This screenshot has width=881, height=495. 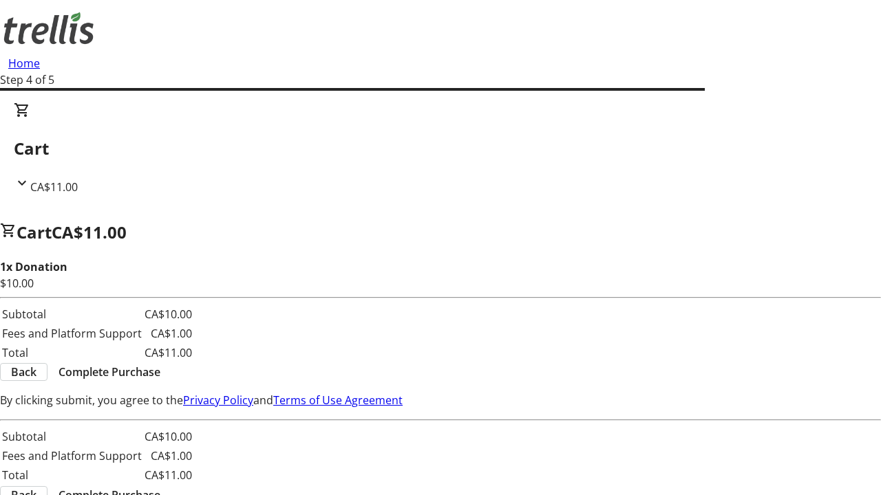 What do you see at coordinates (218, 400) in the screenshot?
I see `a: Privacy Policy` at bounding box center [218, 400].